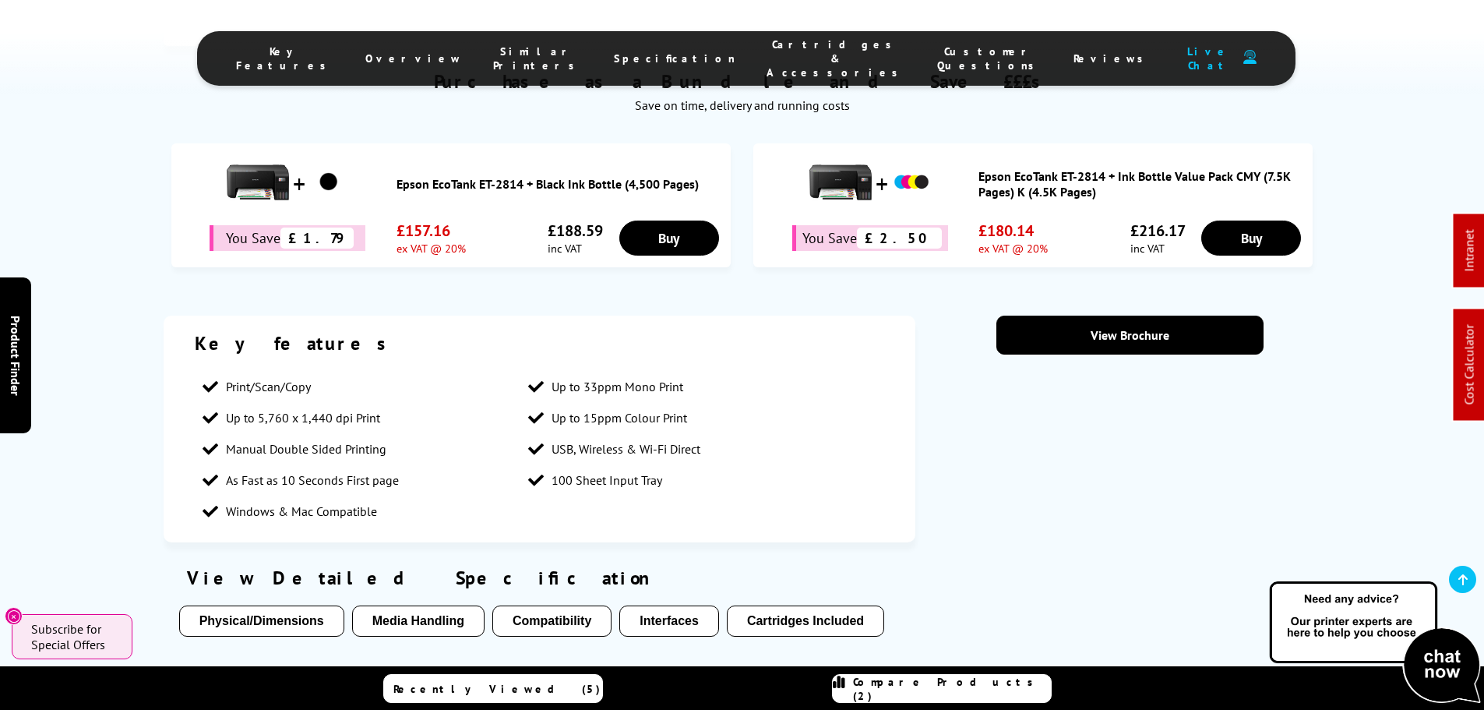  Describe the element at coordinates (626, 449) in the screenshot. I see `span: USB, Wireless & Wi-Fi Direct` at that location.